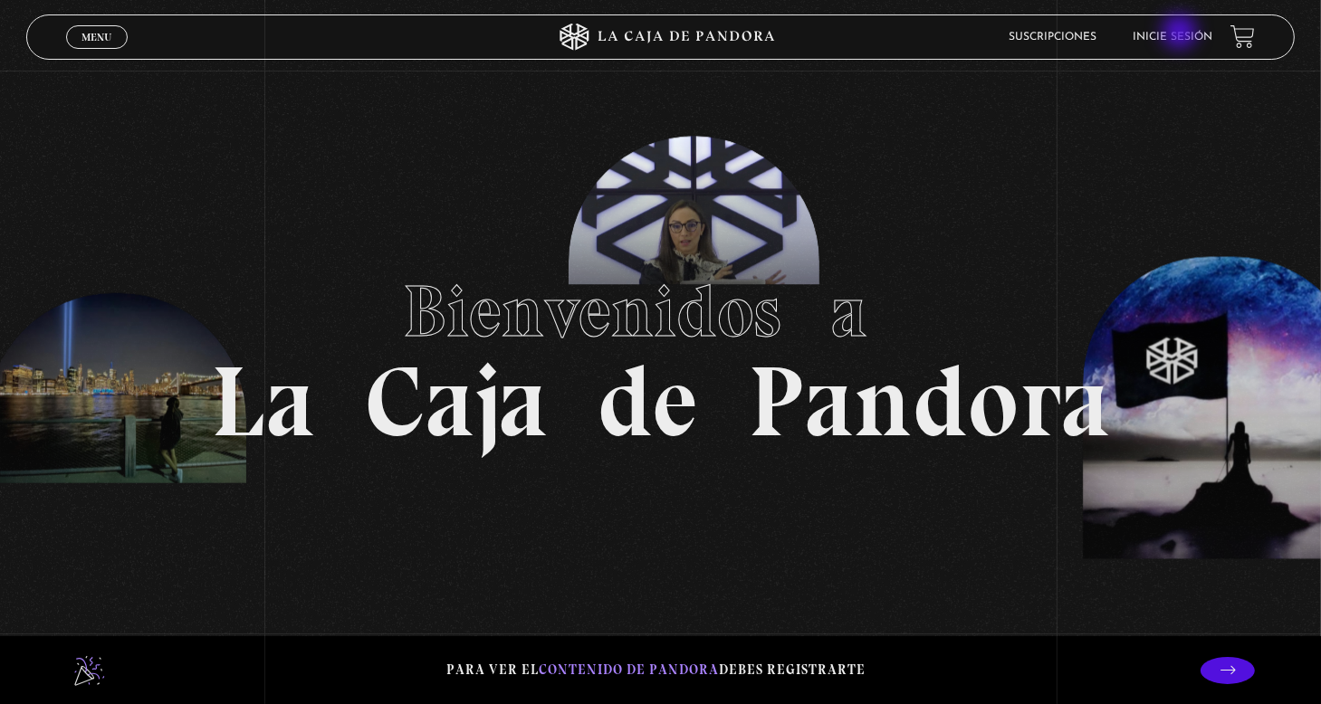  Describe the element at coordinates (655, 670) in the screenshot. I see `p: Para ver el debes registrarte` at that location.